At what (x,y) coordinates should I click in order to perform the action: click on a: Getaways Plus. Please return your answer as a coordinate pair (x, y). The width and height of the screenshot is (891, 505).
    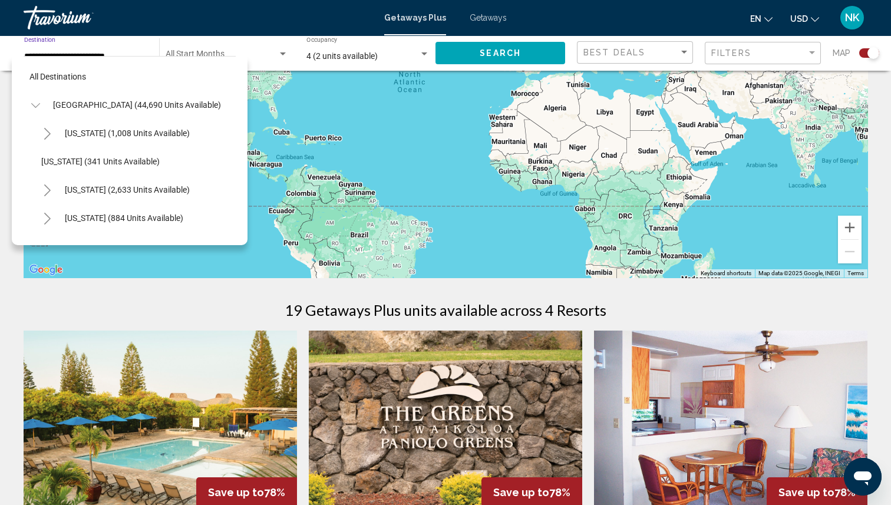
    Looking at the image, I should click on (415, 18).